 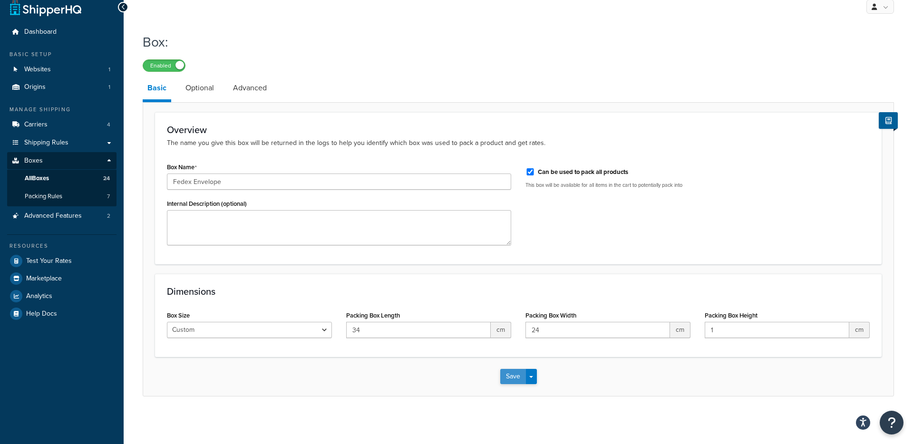 I want to click on a: AllBoxes24, so click(x=62, y=178).